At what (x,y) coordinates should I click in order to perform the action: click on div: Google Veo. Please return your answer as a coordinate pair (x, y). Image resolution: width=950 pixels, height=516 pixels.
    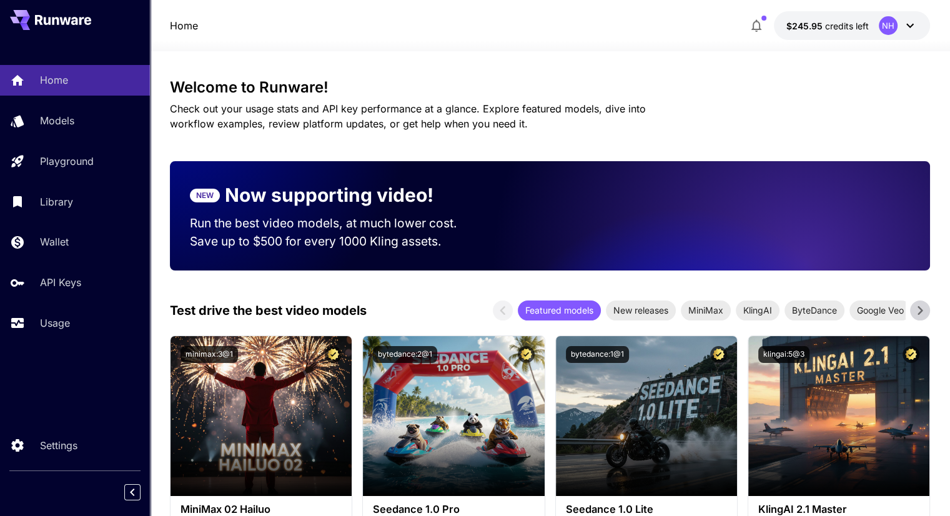
    Looking at the image, I should click on (880, 310).